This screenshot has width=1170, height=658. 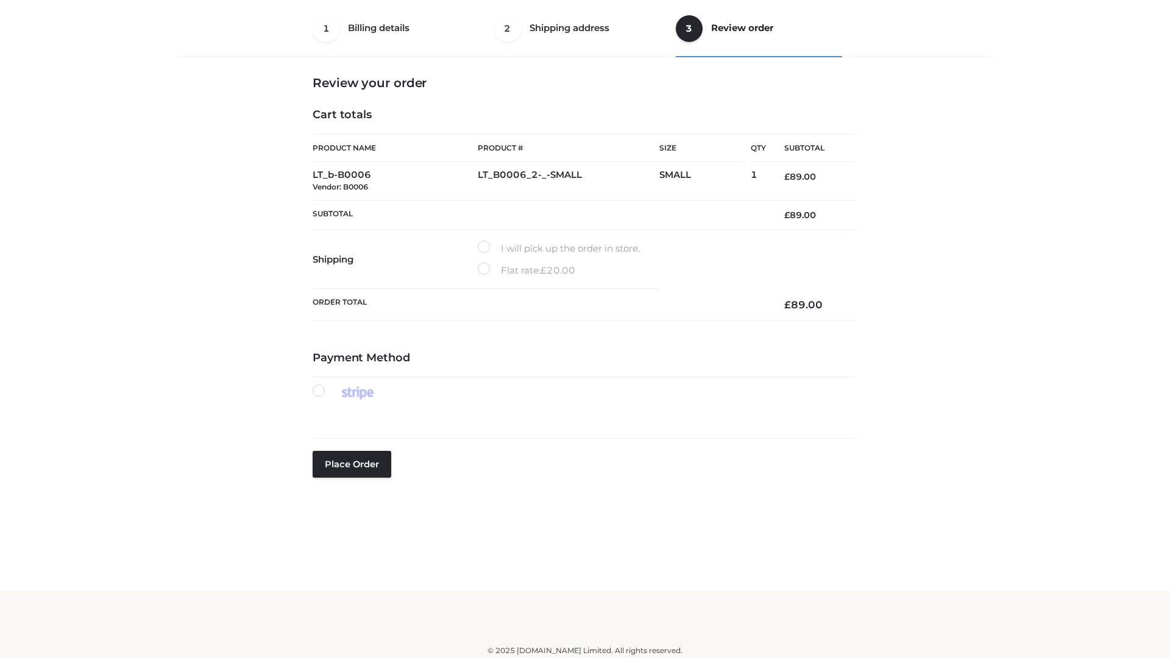 What do you see at coordinates (526, 271) in the screenshot?
I see `label: Flat rate:` at bounding box center [526, 271].